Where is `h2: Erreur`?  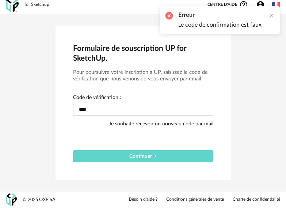 h2: Erreur is located at coordinates (220, 15).